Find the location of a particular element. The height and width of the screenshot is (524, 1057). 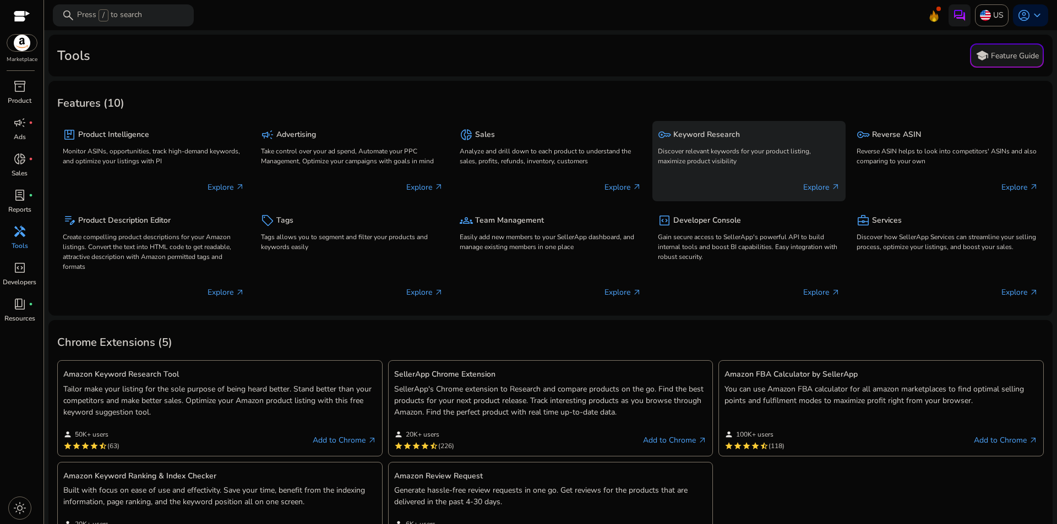

span: edit_note is located at coordinates (69, 221).